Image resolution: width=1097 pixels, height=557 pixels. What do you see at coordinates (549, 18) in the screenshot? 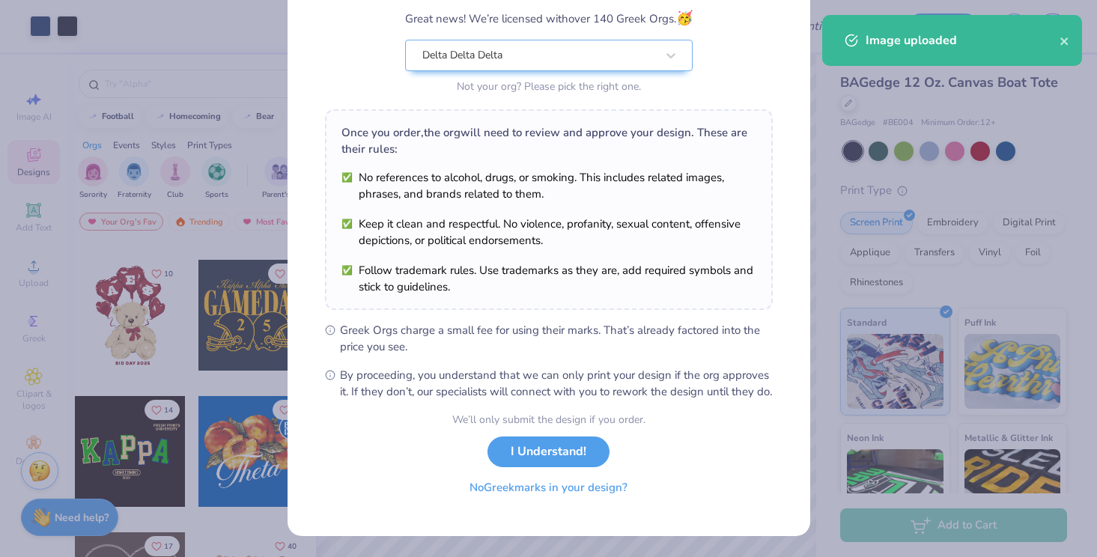
I see `div: Great news! We’re licensed with over 140 Greek Orgs.` at bounding box center [549, 18].